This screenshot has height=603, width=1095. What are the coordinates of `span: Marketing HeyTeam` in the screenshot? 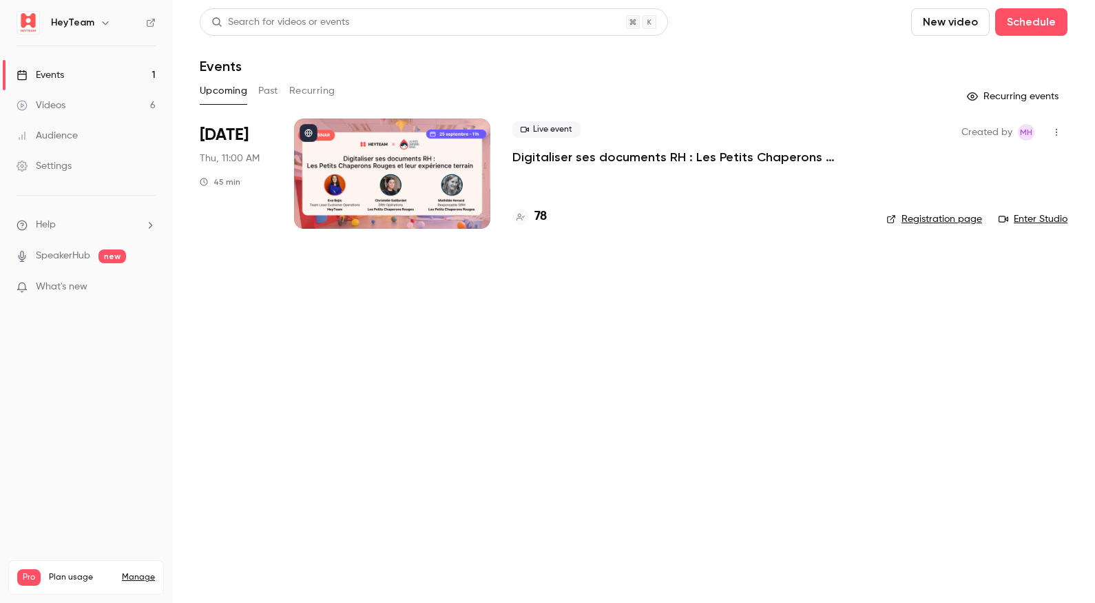 It's located at (1026, 132).